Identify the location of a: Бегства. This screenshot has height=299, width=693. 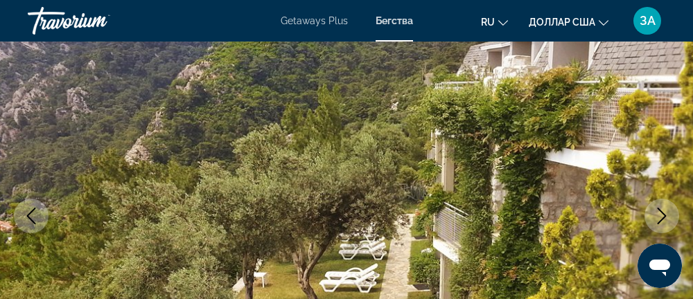
(394, 21).